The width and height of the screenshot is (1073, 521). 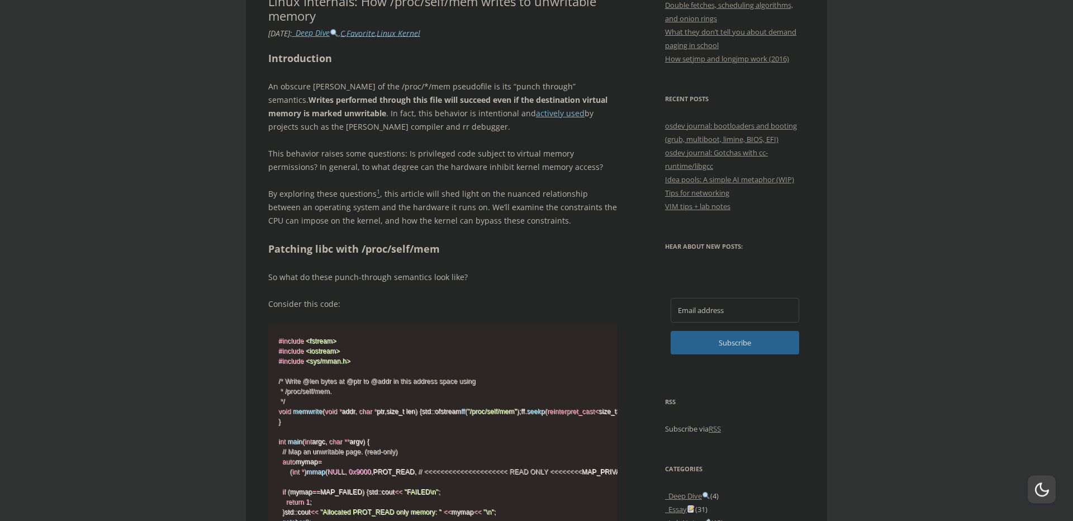 What do you see at coordinates (716, 159) in the screenshot?
I see `a: osdev journal: Gotchas with cc-runtime/libgcc` at bounding box center [716, 159].